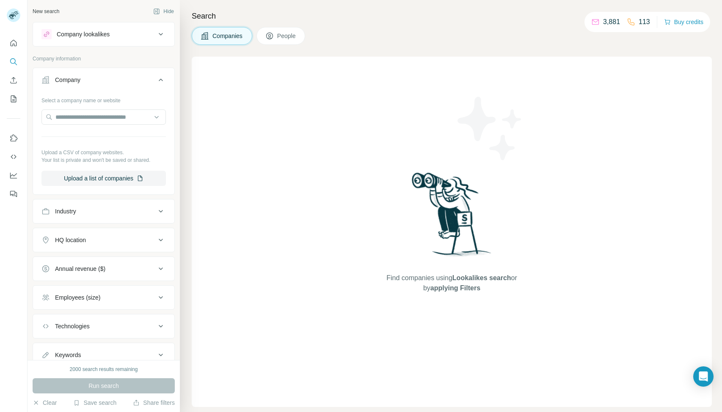  What do you see at coordinates (703, 377) in the screenshot?
I see `div: Open Intercom Messenger` at bounding box center [703, 377].